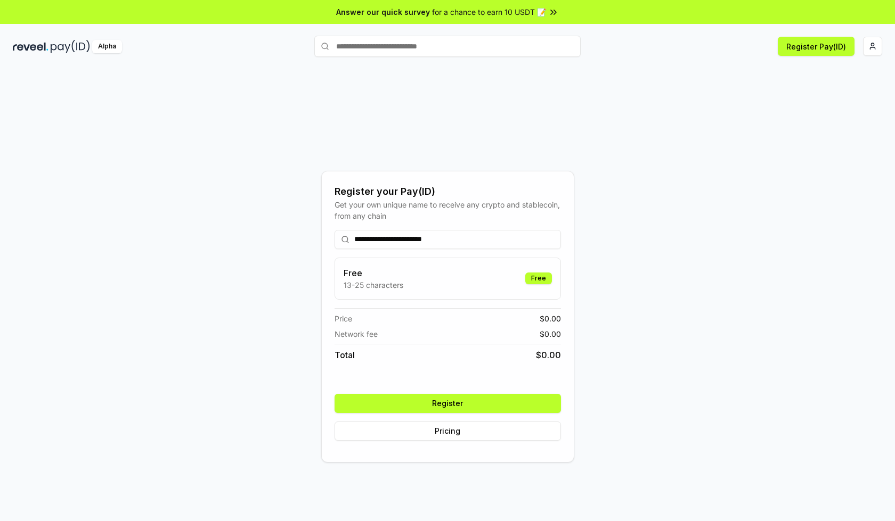 Image resolution: width=895 pixels, height=521 pixels. Describe the element at coordinates (447, 210) in the screenshot. I see `div: Get your own unique name to receive any crypto and stablecoin, from any chain` at that location.